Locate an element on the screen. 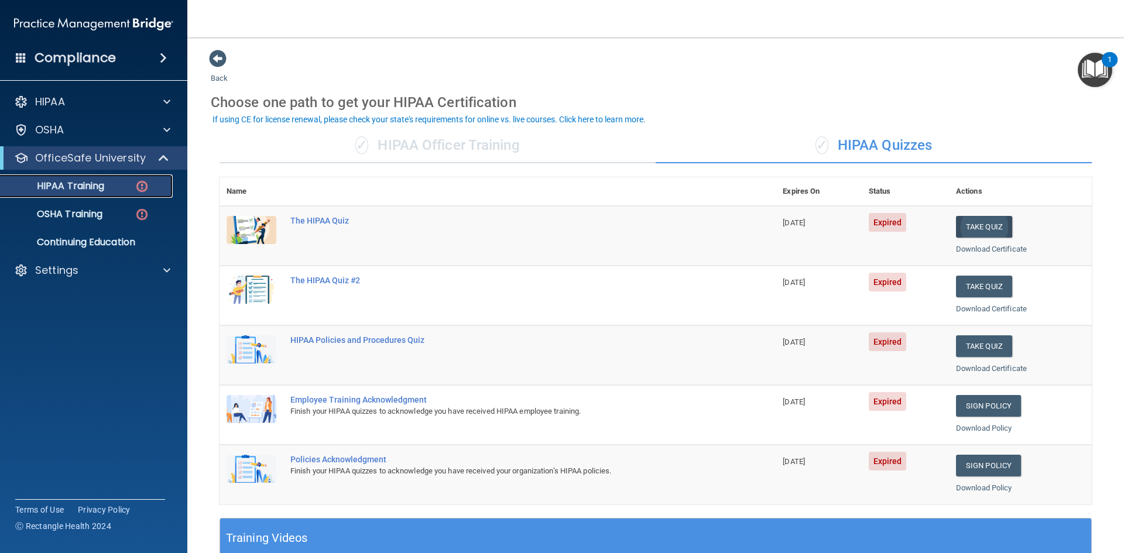 The height and width of the screenshot is (553, 1124). p: OSHA is located at coordinates (50, 130).